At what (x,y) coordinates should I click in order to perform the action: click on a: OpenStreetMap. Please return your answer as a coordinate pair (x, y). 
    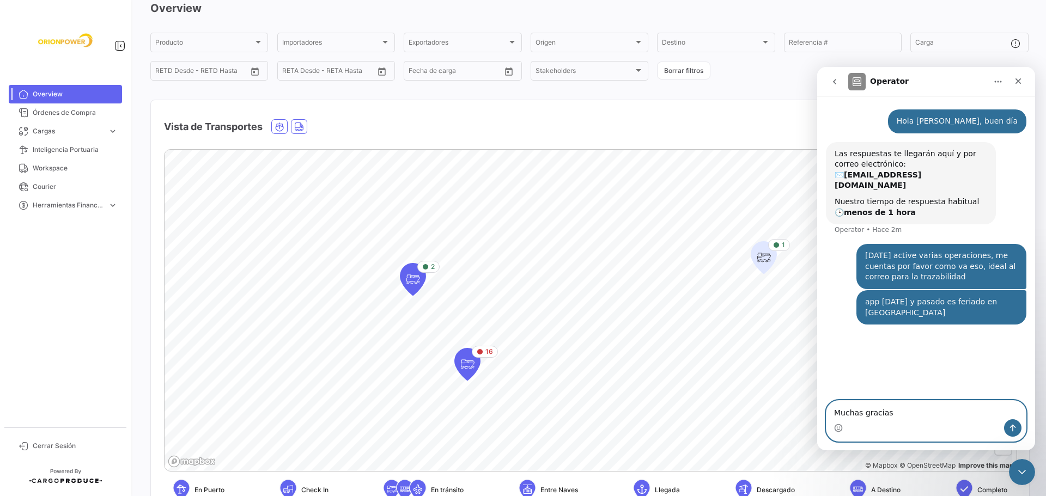
    Looking at the image, I should click on (927, 465).